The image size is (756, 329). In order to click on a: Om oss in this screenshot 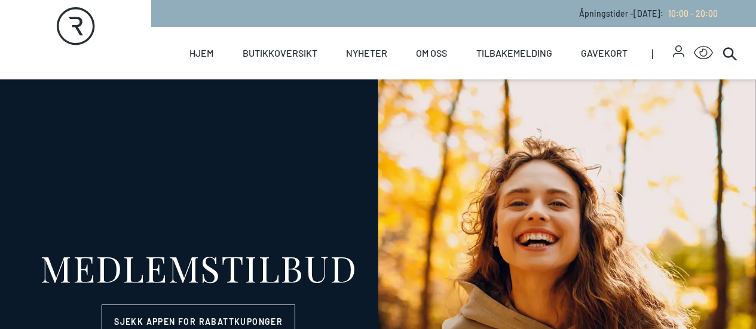, I will do `click(431, 53)`.